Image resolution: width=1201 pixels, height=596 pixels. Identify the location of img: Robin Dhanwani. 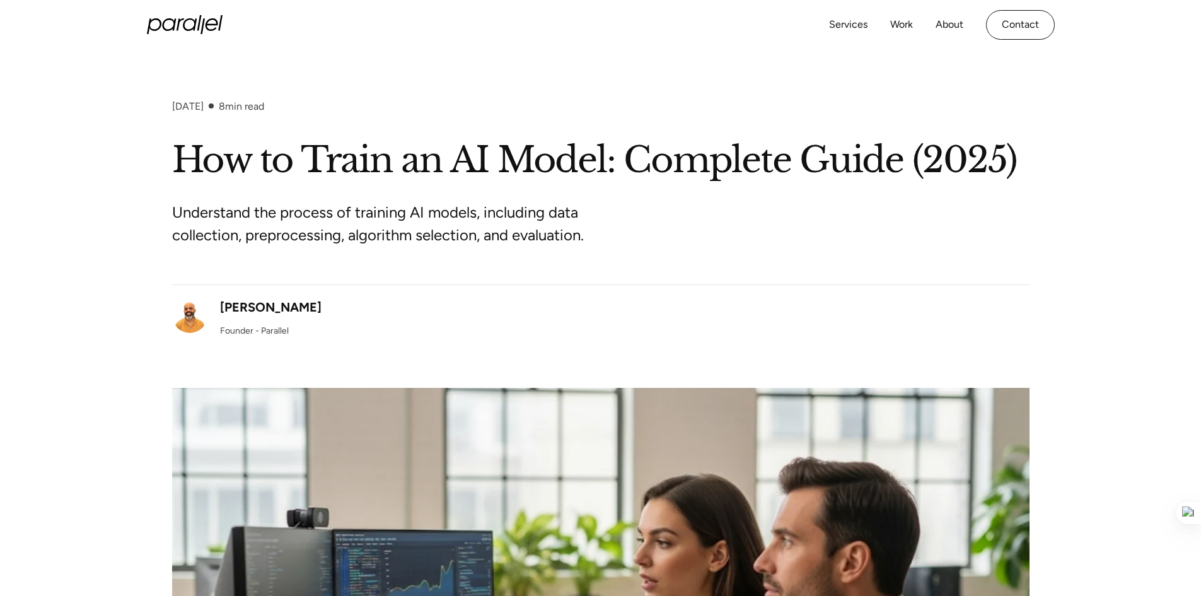
(190, 315).